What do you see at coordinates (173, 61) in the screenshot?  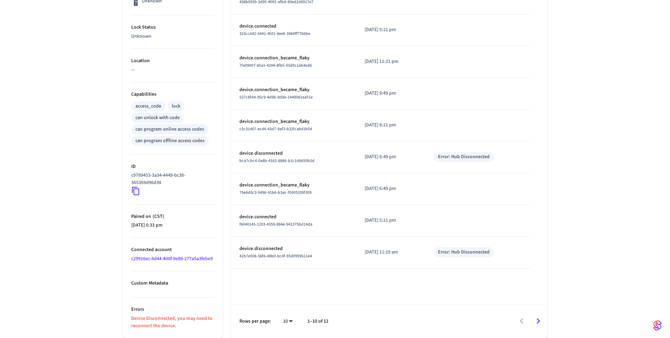 I see `p: Location` at bounding box center [173, 61].